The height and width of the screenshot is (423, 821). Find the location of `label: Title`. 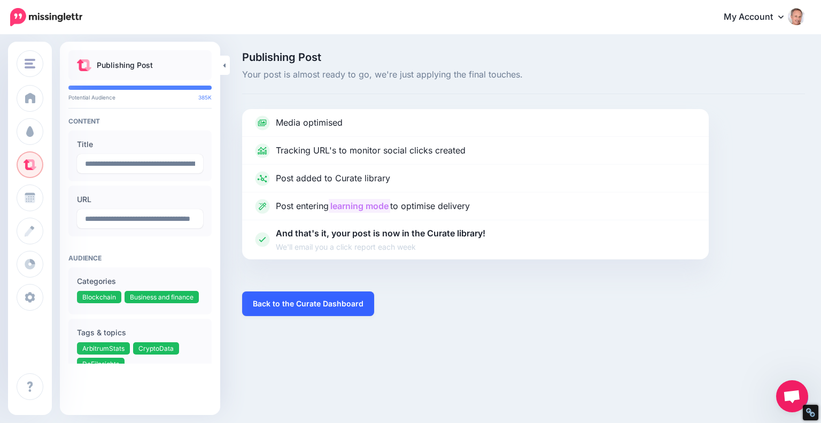

label: Title is located at coordinates (140, 144).